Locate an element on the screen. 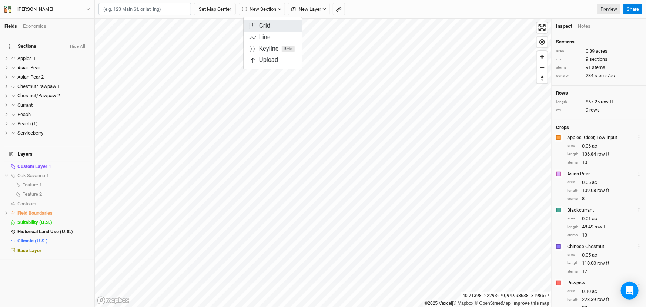 The width and height of the screenshot is (646, 307). div: Feature 1 is located at coordinates (56, 185).